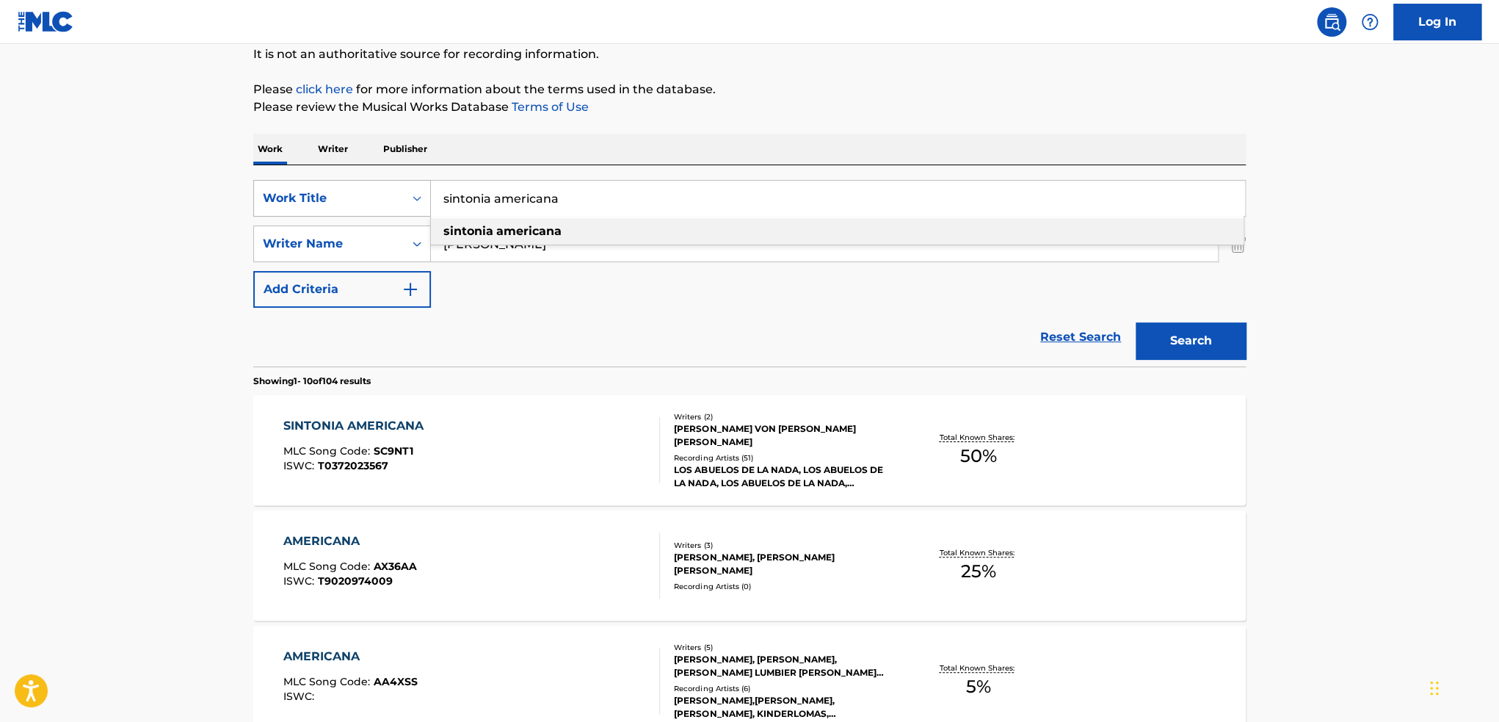 The image size is (1499, 722). Describe the element at coordinates (329, 244) in the screenshot. I see `div: Writer Name` at that location.